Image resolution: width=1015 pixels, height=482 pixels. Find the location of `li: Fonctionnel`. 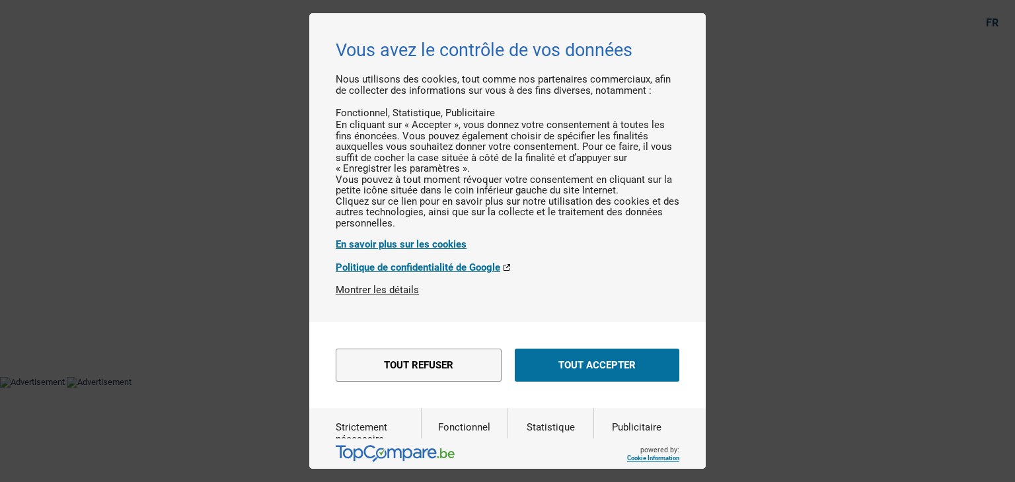

li: Fonctionnel is located at coordinates (364, 113).